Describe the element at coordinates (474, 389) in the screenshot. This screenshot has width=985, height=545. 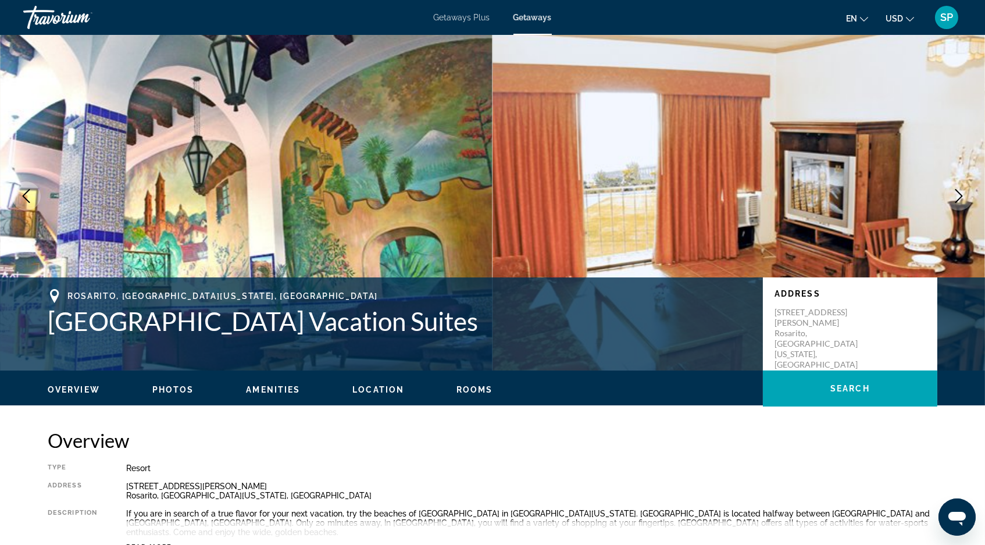
I see `span: Rooms` at that location.